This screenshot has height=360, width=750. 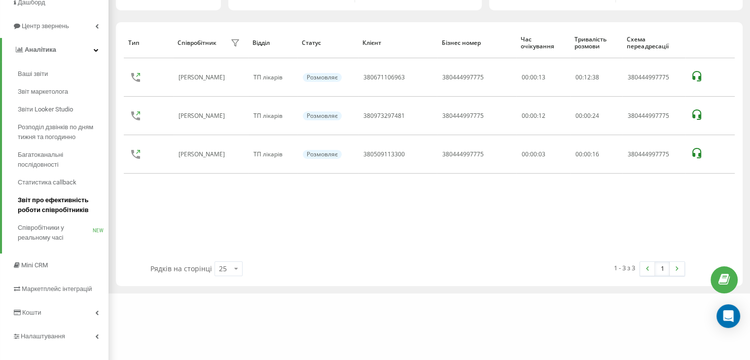 I want to click on a: Ваші звіти, so click(x=63, y=74).